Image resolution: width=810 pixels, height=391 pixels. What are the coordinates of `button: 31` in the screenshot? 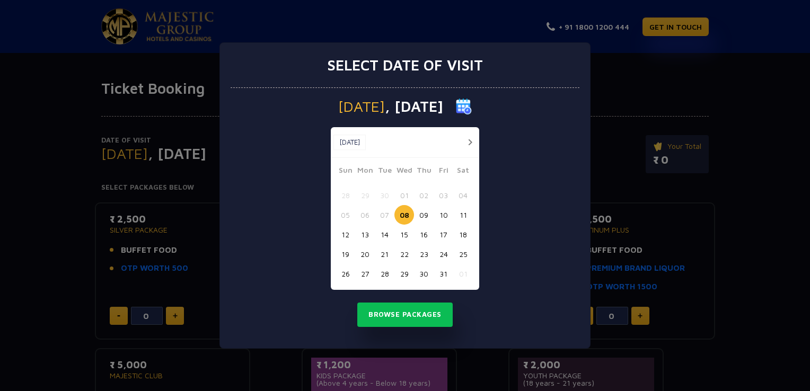 It's located at (443, 273).